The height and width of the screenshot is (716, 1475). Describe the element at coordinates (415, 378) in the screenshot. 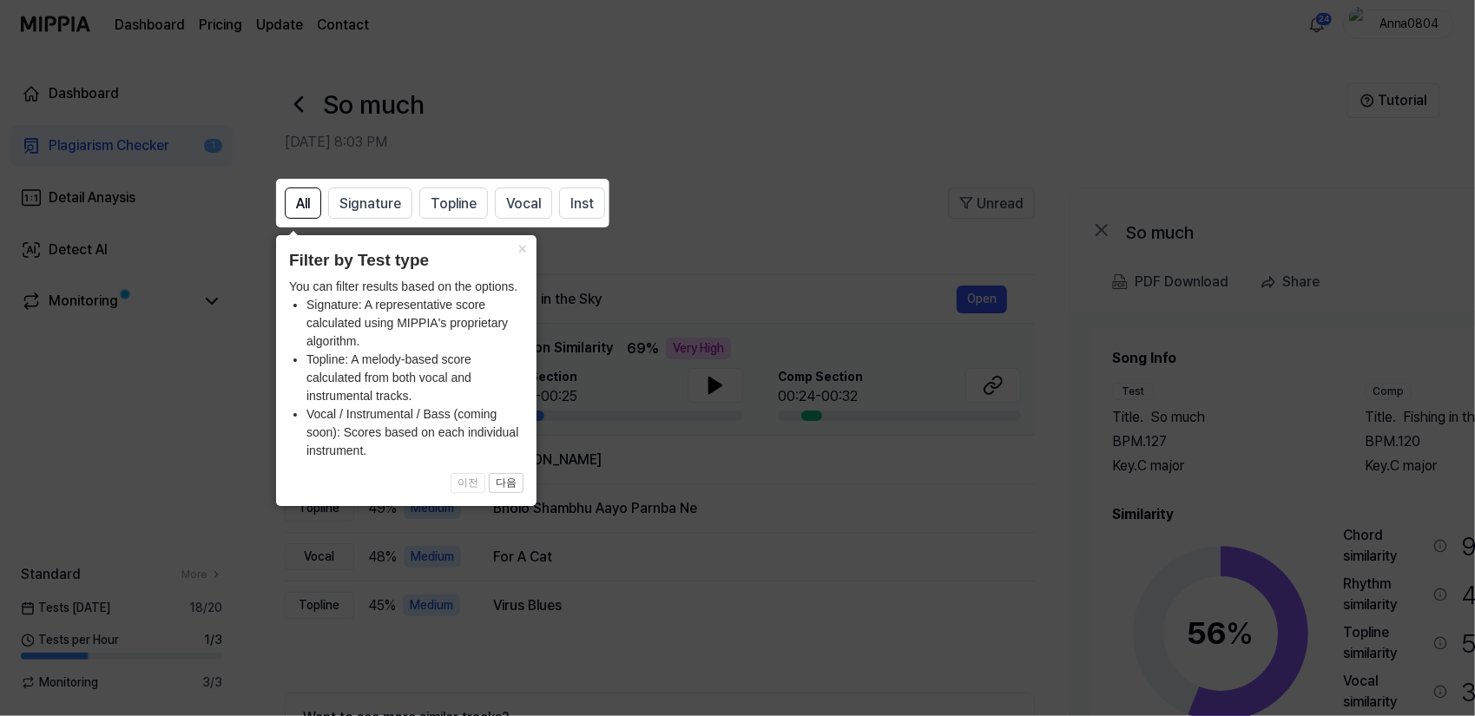

I see `li: Topline: A melody-based score calculated from both vocal and instrumental tracks.` at that location.